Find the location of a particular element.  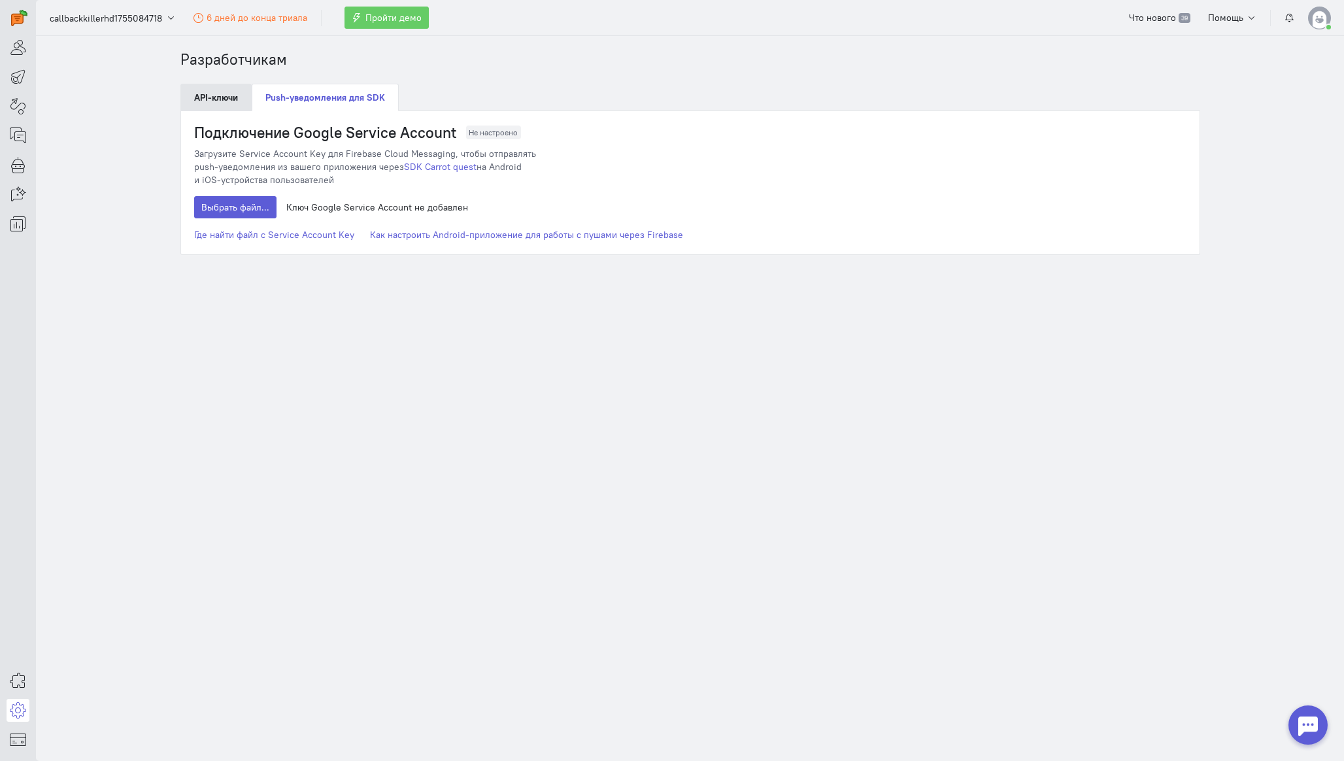

h2: Подключение Google Service Account is located at coordinates (325, 132).